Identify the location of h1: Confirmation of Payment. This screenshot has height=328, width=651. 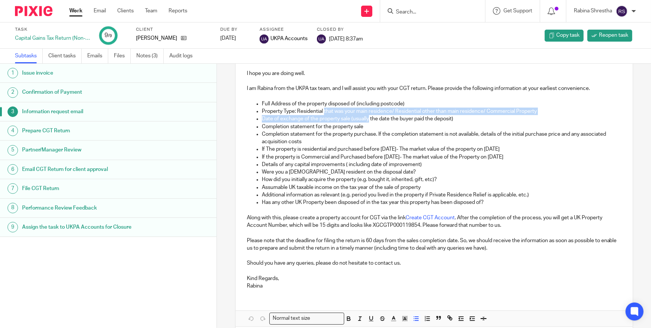
(84, 92).